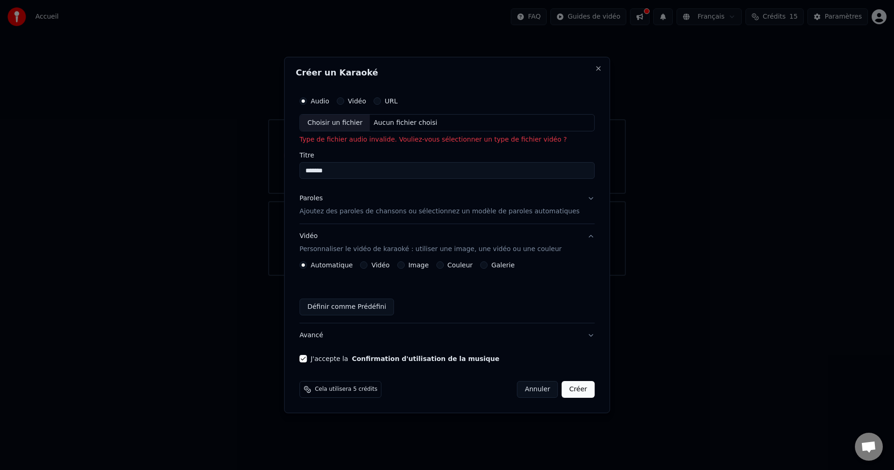 This screenshot has height=470, width=894. I want to click on button: VidéoPersonnaliser le vidéo de karaoké : utiliser une image, une vidéo ou une couleur, so click(447, 243).